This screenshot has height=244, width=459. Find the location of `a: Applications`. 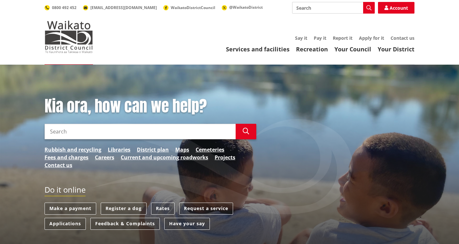

a: Applications is located at coordinates (65, 223).